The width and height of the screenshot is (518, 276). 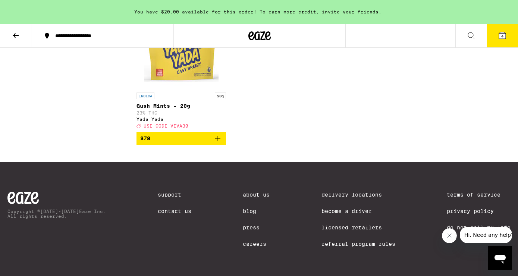 What do you see at coordinates (502, 36) in the screenshot?
I see `span: 4` at bounding box center [502, 36].